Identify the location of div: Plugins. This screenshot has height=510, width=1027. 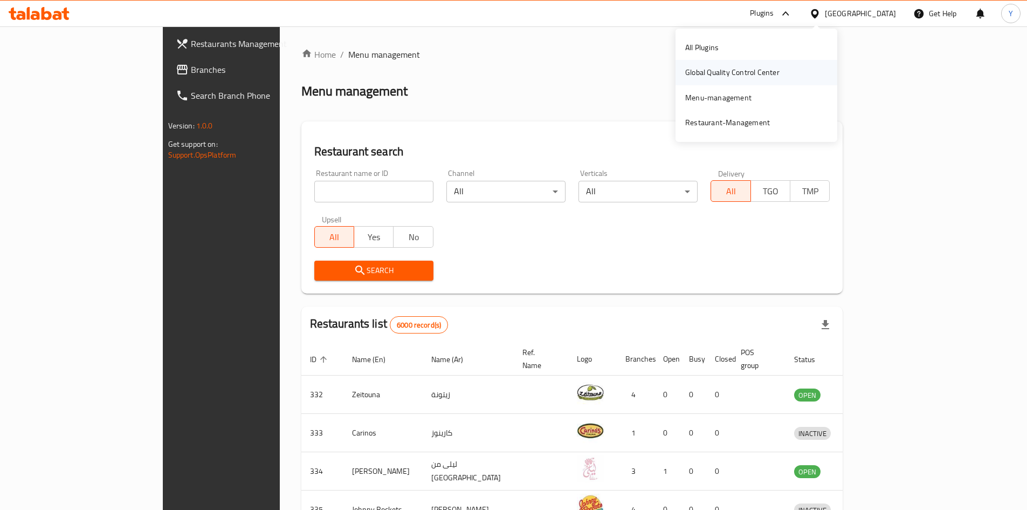
(762, 13).